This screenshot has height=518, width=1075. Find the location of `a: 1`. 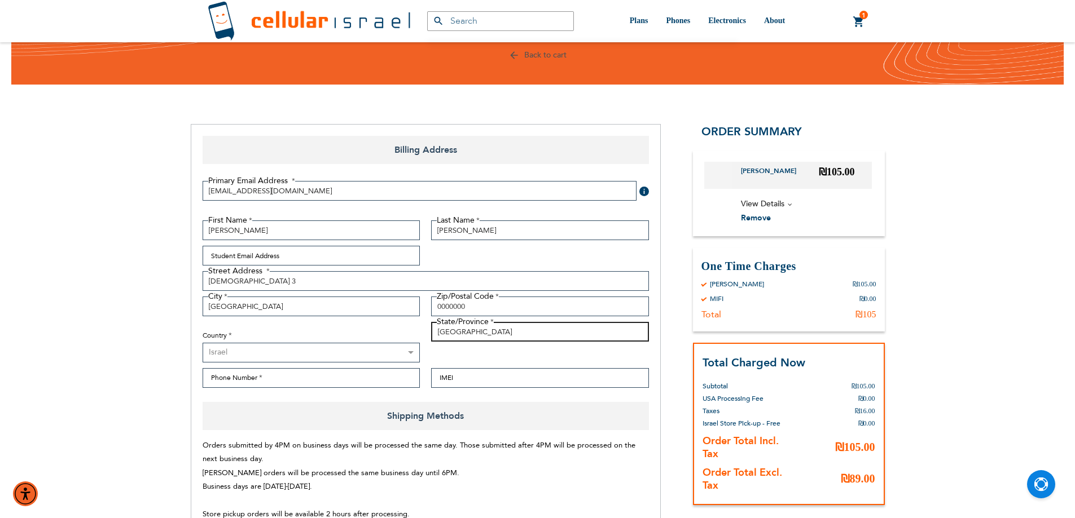

a: 1 is located at coordinates (859, 22).